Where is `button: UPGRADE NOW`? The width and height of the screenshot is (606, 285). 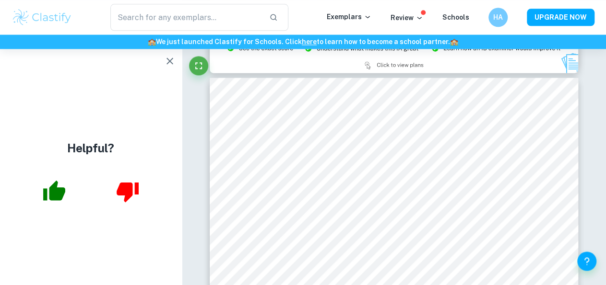 button: UPGRADE NOW is located at coordinates (560, 17).